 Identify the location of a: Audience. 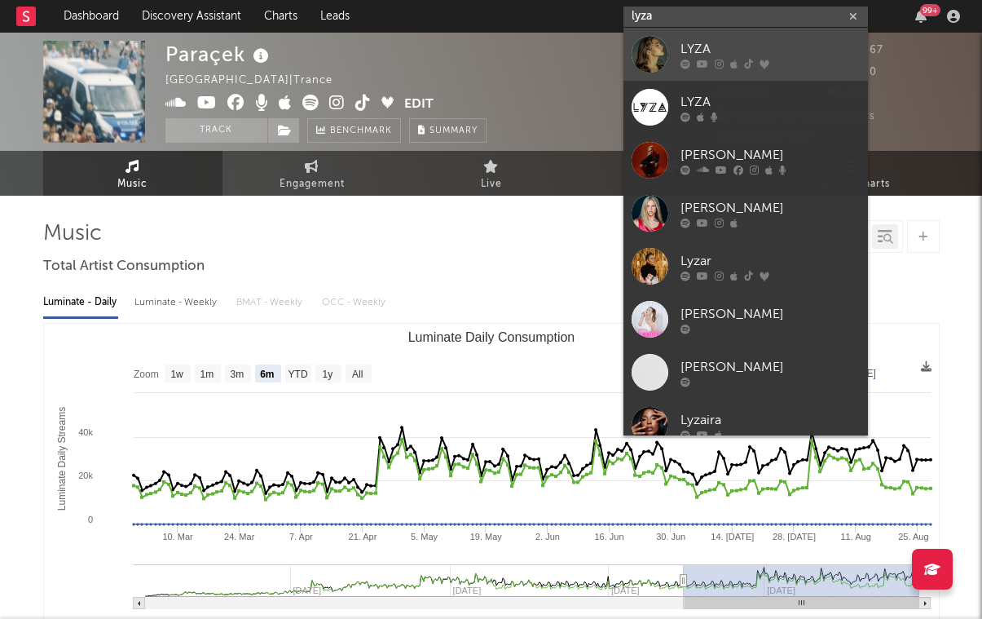
(671, 173).